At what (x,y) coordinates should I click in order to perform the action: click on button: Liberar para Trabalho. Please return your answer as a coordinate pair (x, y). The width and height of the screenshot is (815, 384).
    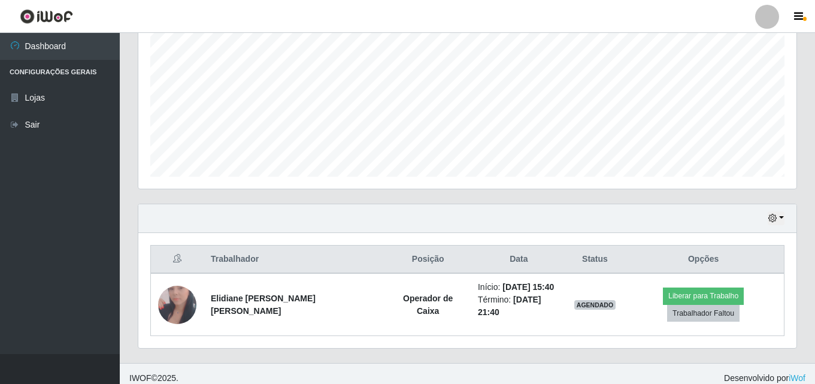
    Looking at the image, I should click on (703, 296).